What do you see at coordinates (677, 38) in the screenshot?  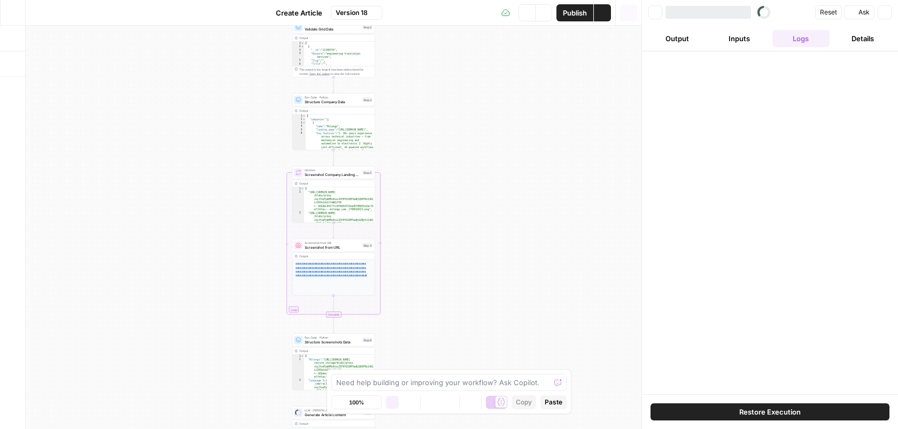 I see `button: Output` at bounding box center [677, 38].